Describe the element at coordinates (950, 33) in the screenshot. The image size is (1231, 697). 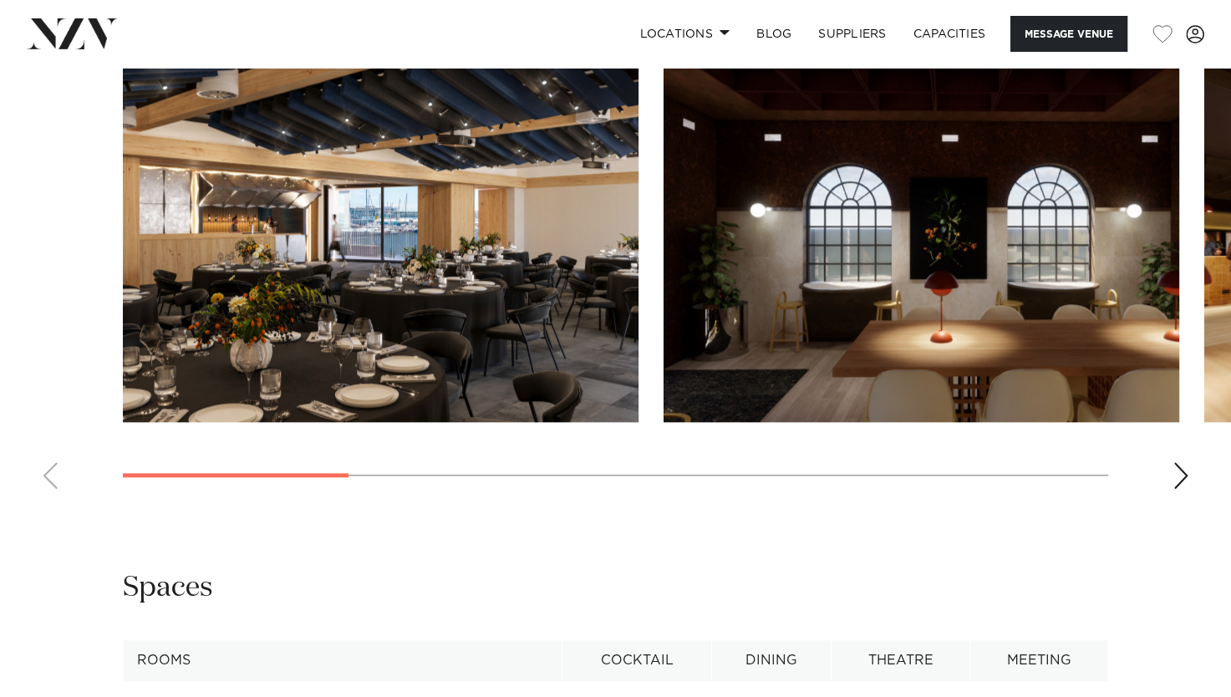
I see `a: Capacities` at that location.